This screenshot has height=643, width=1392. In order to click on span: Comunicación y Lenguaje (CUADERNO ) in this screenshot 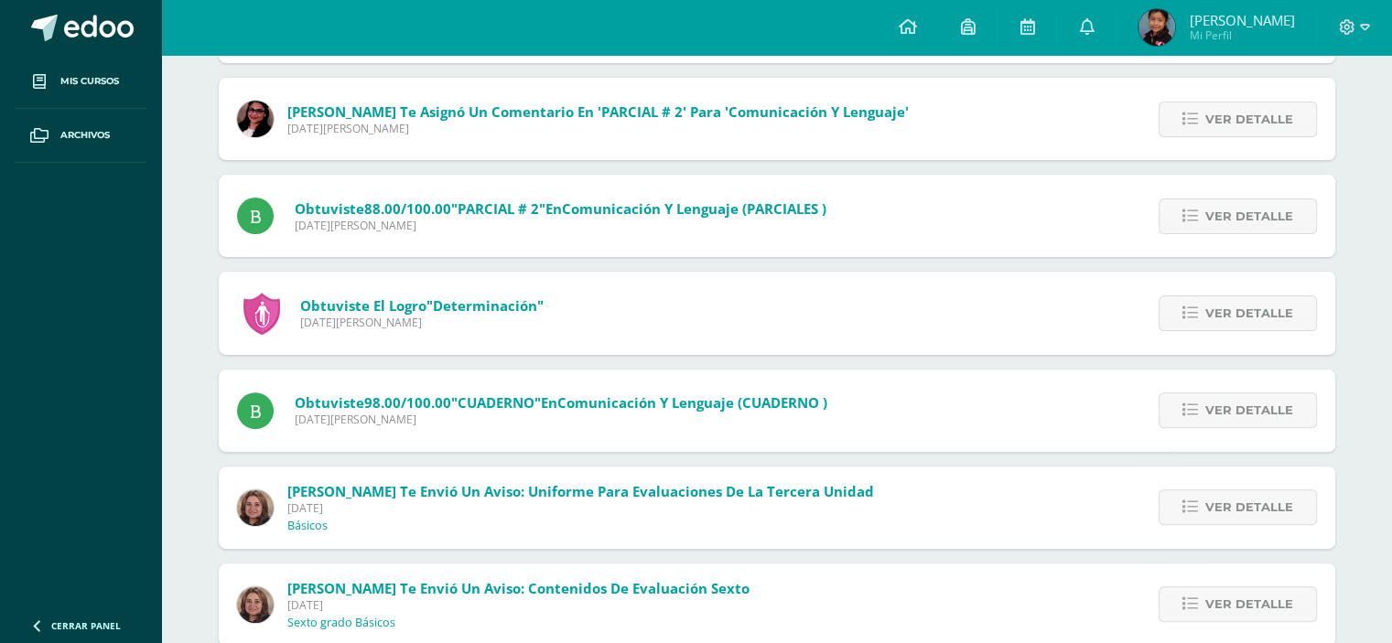, I will do `click(692, 403)`.